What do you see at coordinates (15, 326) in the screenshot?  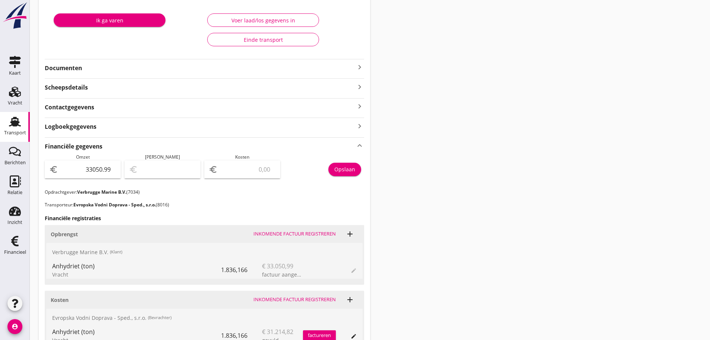 I see `i: account_circle` at bounding box center [15, 326].